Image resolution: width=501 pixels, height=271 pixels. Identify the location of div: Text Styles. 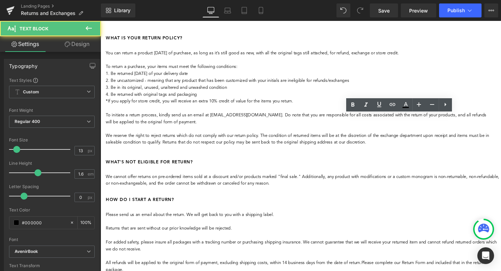
(52, 80).